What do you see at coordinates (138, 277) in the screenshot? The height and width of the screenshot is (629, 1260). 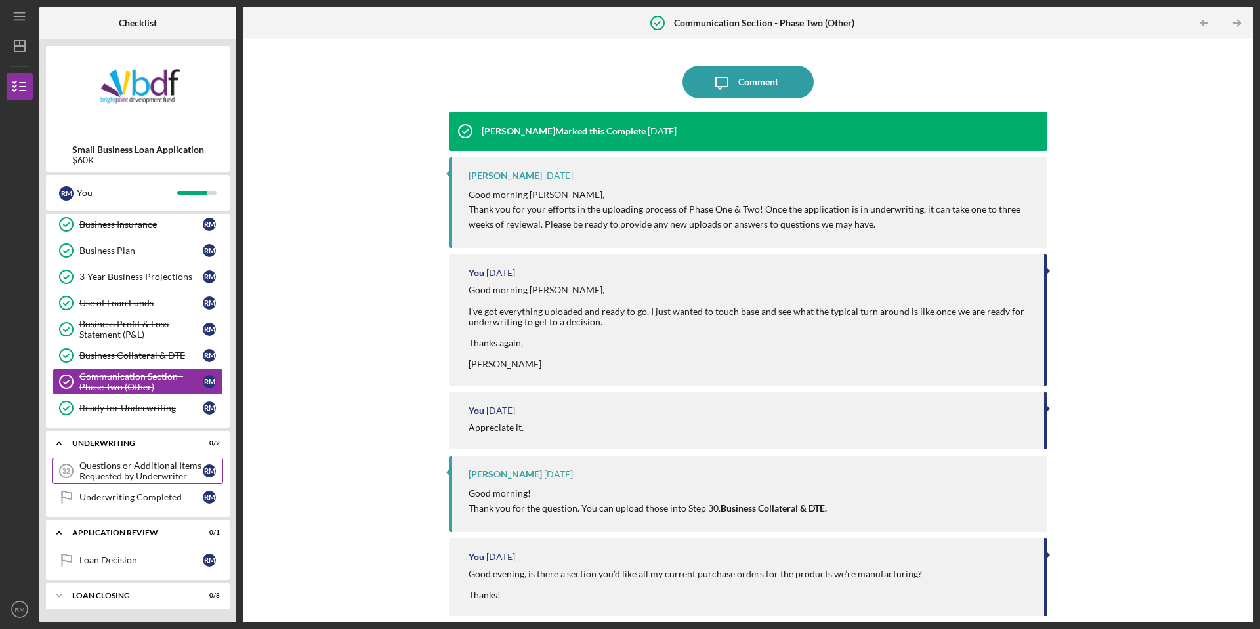 I see `a: 3-Year Business ProjectionsRM` at bounding box center [138, 277].